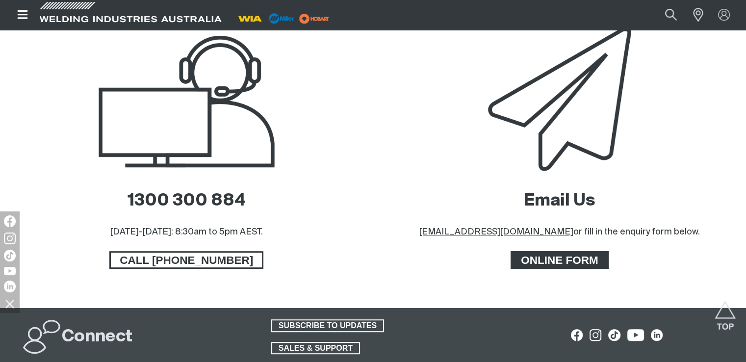 This screenshot has height=362, width=746. I want to click on span: or fill in the enquiry form below., so click(636, 232).